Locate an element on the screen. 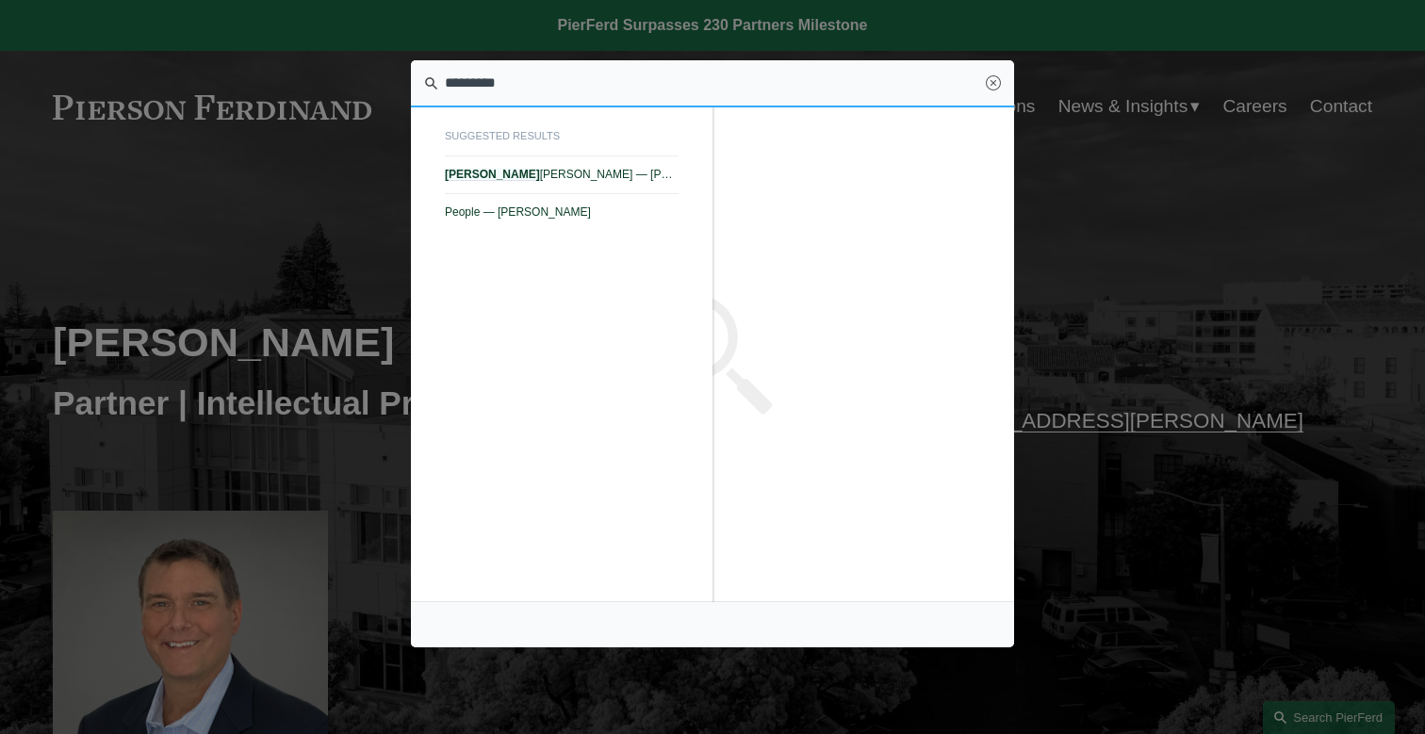 The height and width of the screenshot is (734, 1425). a: Close is located at coordinates (993, 83).